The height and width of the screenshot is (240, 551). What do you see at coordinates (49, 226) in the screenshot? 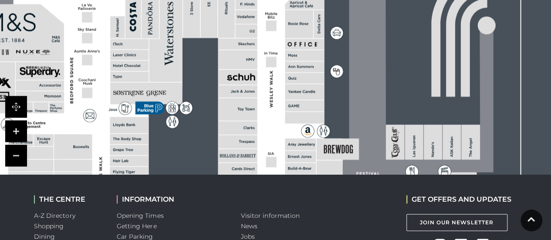
I see `a: Shopping` at bounding box center [49, 226].